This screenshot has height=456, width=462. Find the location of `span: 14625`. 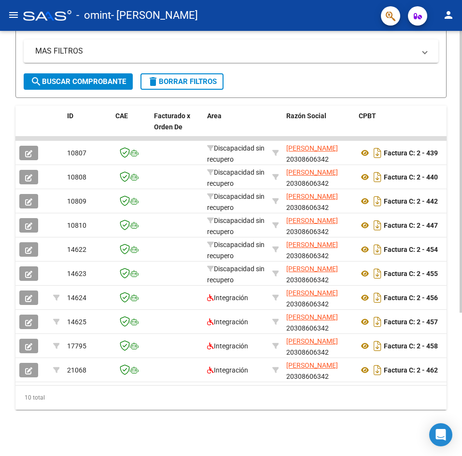

span: 14625 is located at coordinates (77, 322).